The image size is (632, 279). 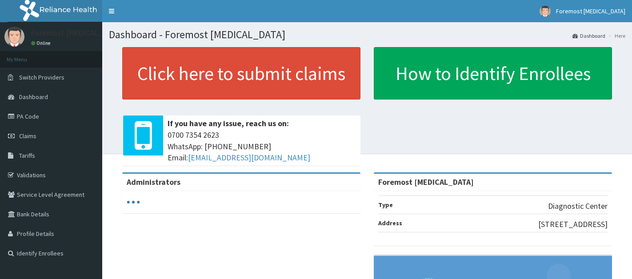 I want to click on p: Diagnostic Center, so click(x=577, y=206).